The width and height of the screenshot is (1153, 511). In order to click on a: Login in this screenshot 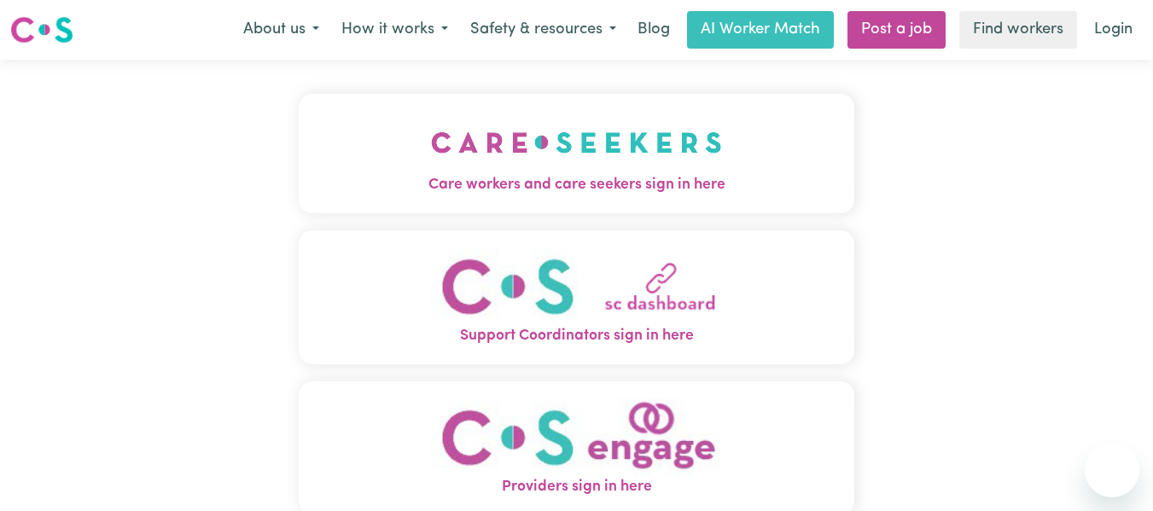, I will do `click(1113, 30)`.